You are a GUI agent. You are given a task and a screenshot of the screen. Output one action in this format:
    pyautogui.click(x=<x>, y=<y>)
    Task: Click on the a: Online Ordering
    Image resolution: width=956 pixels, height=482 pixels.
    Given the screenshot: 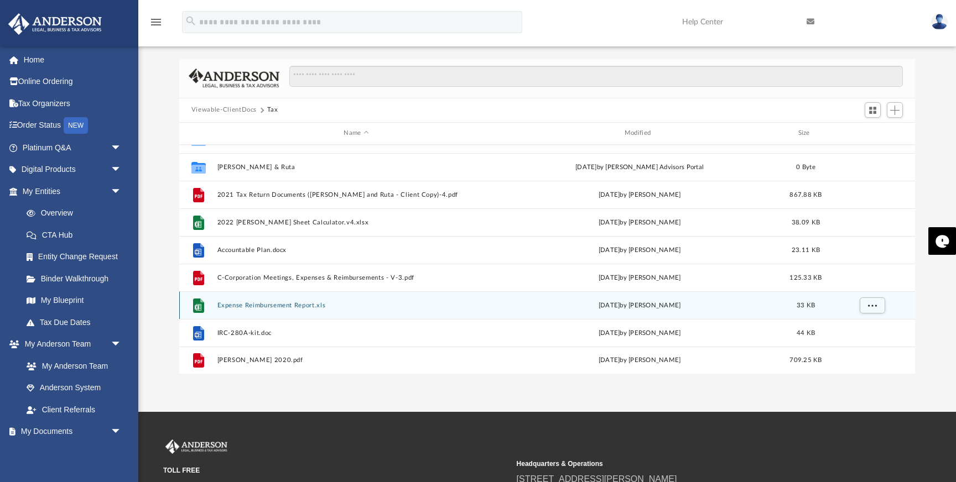 What is the action you would take?
    pyautogui.click(x=73, y=82)
    